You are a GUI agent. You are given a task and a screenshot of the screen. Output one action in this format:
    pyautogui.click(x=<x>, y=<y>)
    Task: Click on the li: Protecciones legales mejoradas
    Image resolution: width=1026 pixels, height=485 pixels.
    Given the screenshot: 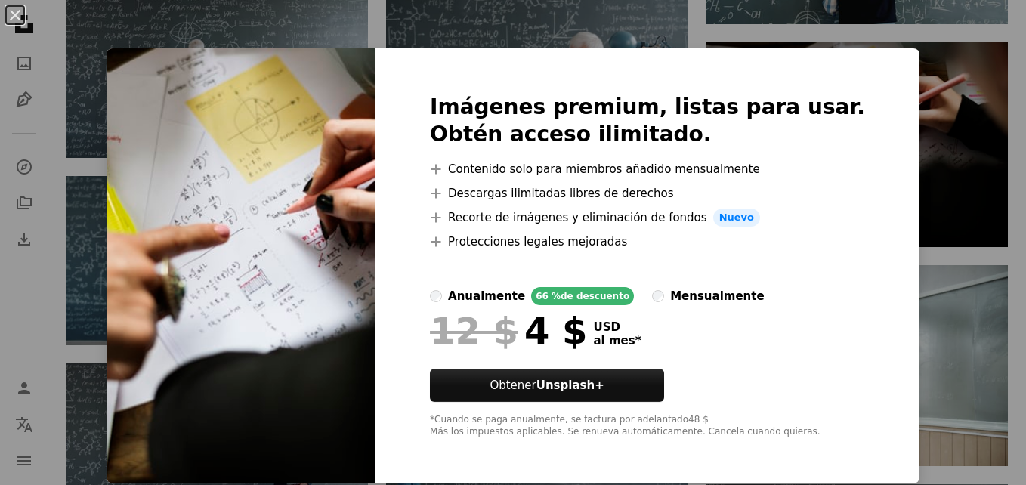 What is the action you would take?
    pyautogui.click(x=647, y=242)
    